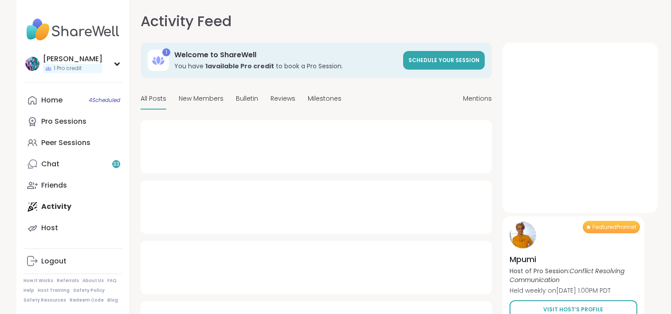 This screenshot has height=314, width=671. What do you see at coordinates (73, 122) in the screenshot?
I see `a: Pro Sessions` at bounding box center [73, 122].